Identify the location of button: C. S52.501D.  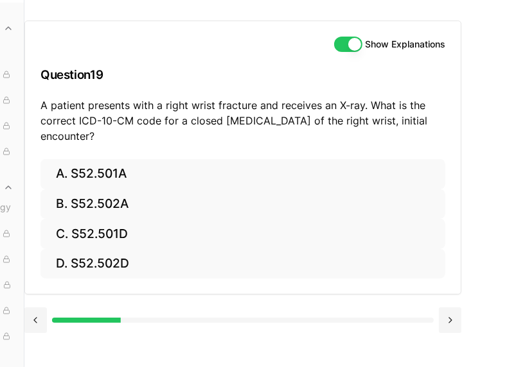
(243, 234).